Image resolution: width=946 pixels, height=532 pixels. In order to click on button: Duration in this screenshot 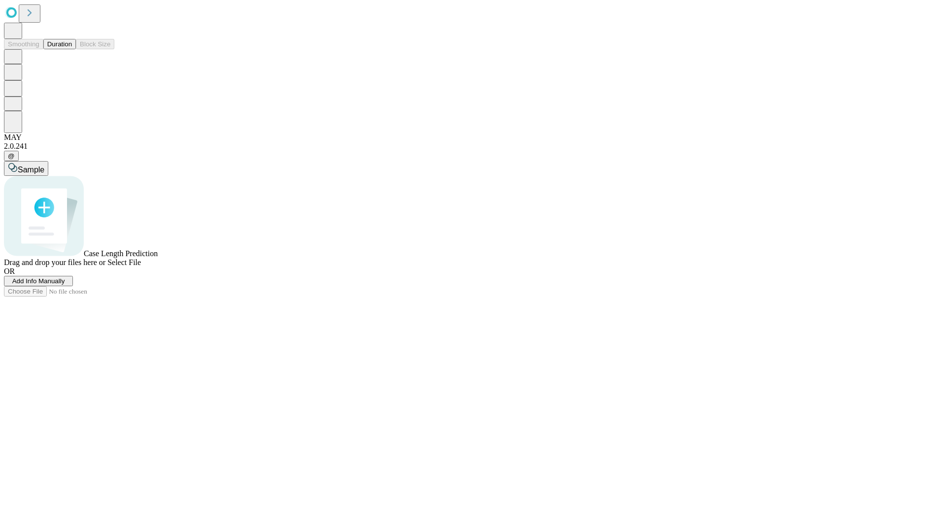, I will do `click(60, 44)`.